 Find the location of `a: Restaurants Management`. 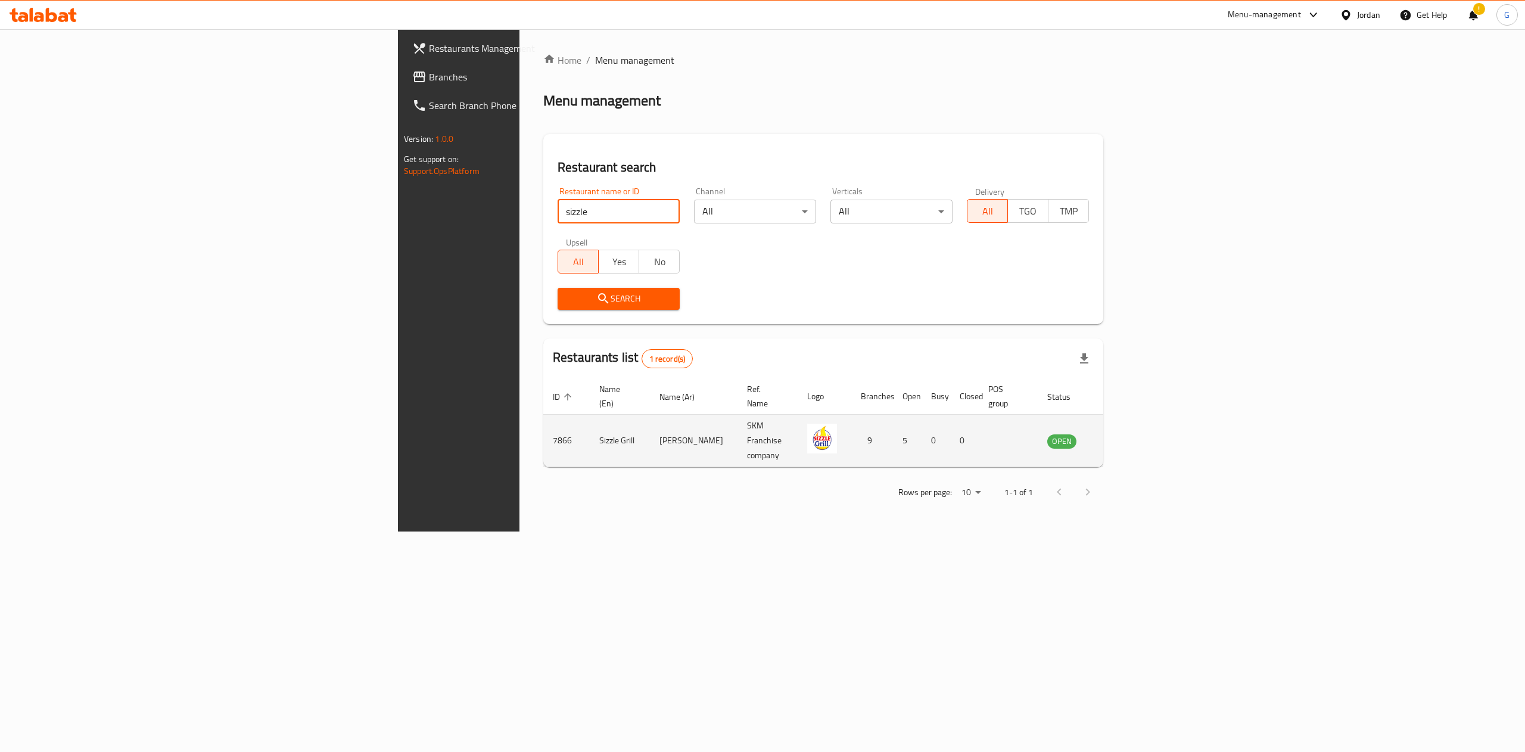

a: Restaurants Management is located at coordinates (528, 48).